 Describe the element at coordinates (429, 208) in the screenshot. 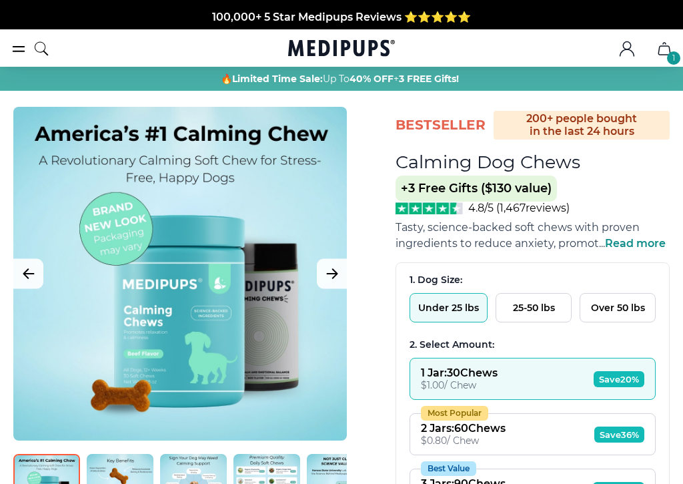

I see `img: Stars - 4.8` at that location.